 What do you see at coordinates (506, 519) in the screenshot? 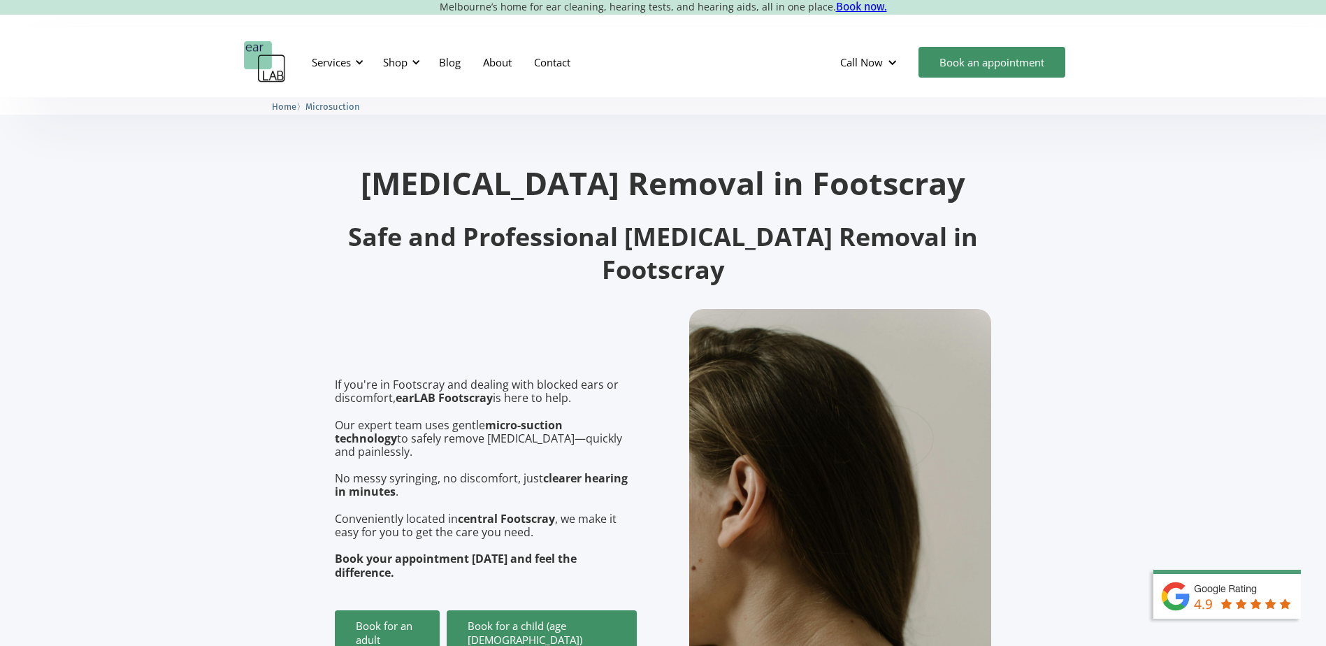
I see `strong: central Footscray` at bounding box center [506, 519].